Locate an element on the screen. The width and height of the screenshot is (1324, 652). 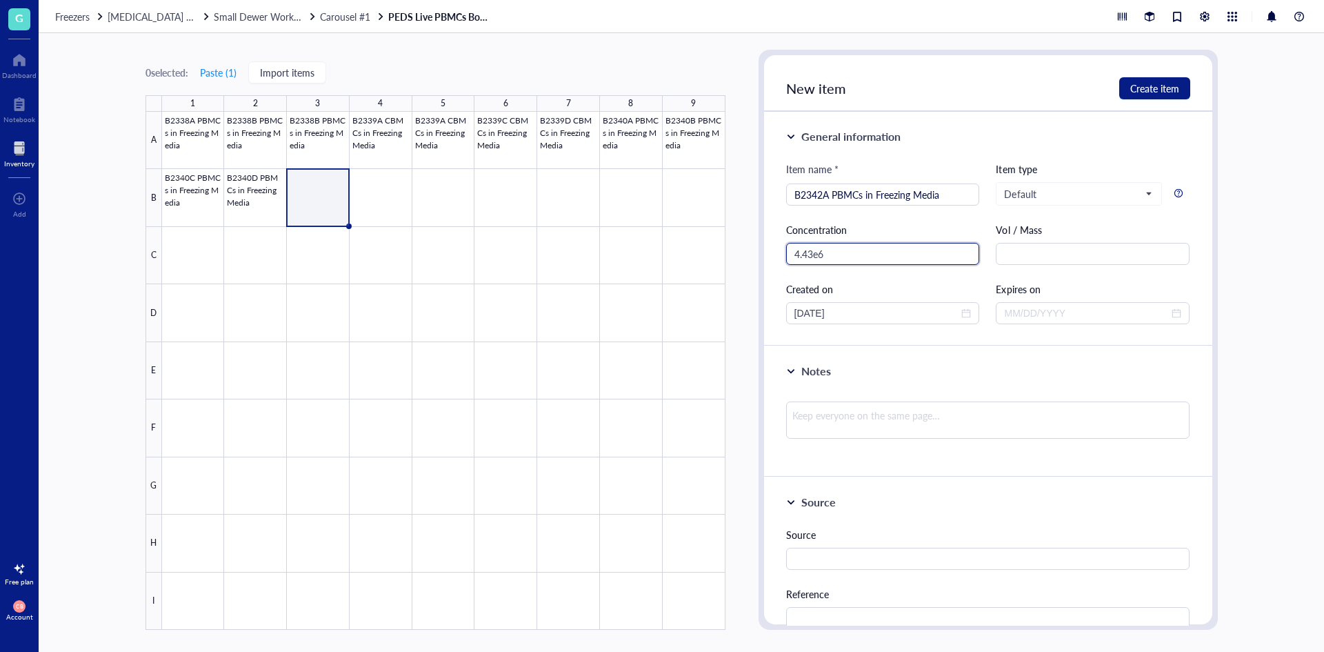
span: G is located at coordinates (19, 17).